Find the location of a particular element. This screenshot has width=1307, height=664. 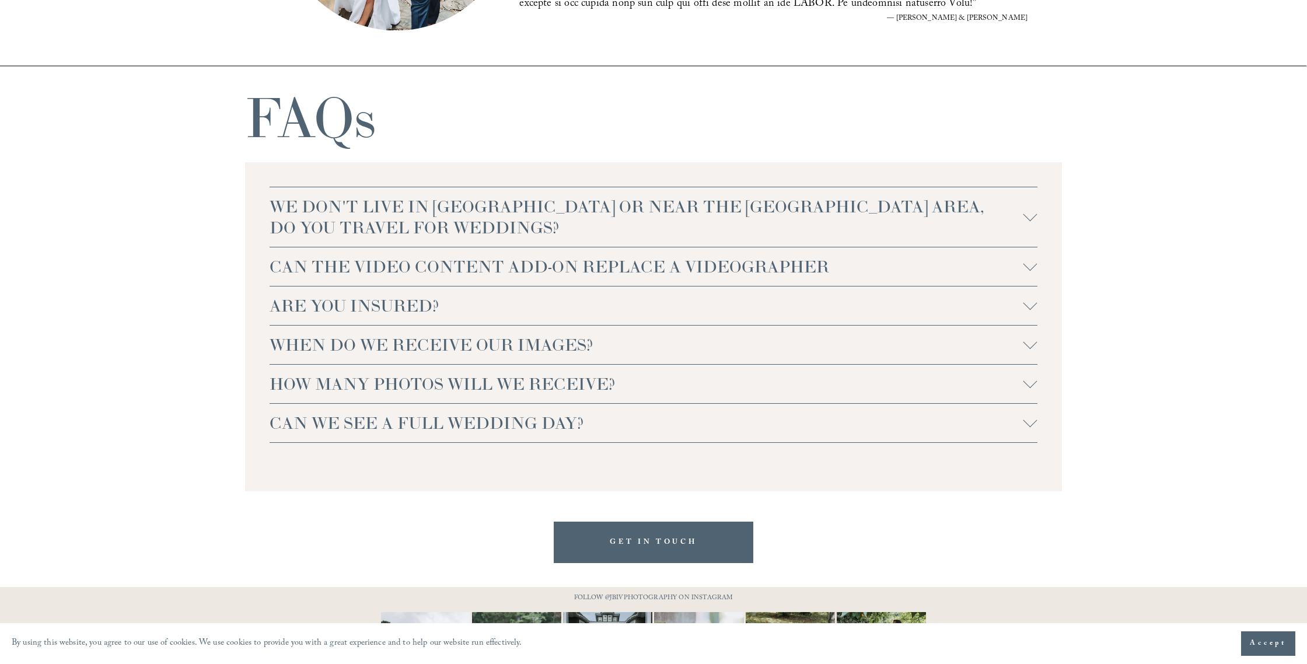

span: CAN WE SEE A FULL WEDDING DAY? is located at coordinates (646, 423).